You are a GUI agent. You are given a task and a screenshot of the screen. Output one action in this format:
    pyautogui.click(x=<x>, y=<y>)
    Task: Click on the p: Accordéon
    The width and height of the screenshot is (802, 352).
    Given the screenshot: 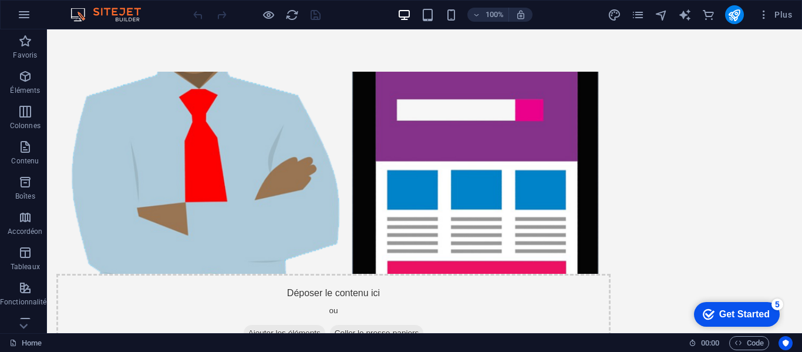 What is the action you would take?
    pyautogui.click(x=25, y=231)
    